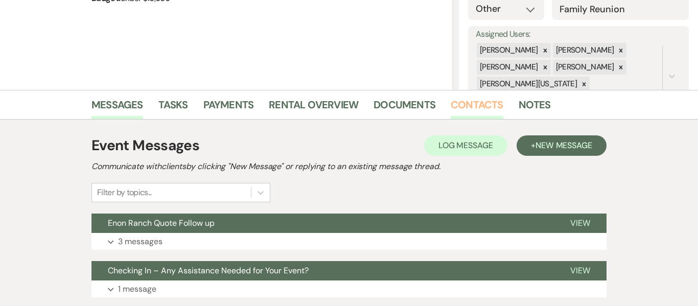  Describe the element at coordinates (313, 108) in the screenshot. I see `a: Rental Overview` at that location.